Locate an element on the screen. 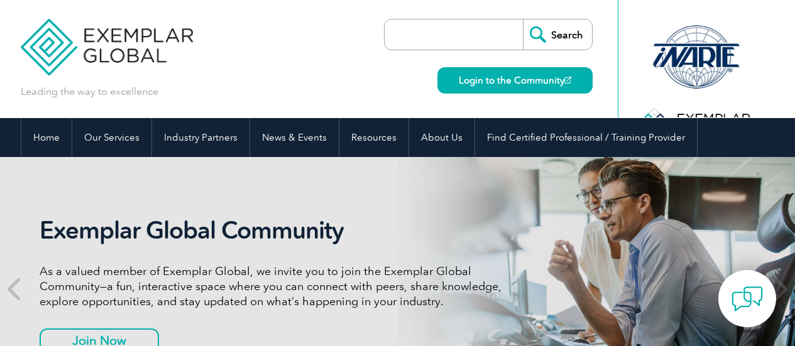  a: Login to the Community is located at coordinates (515, 80).